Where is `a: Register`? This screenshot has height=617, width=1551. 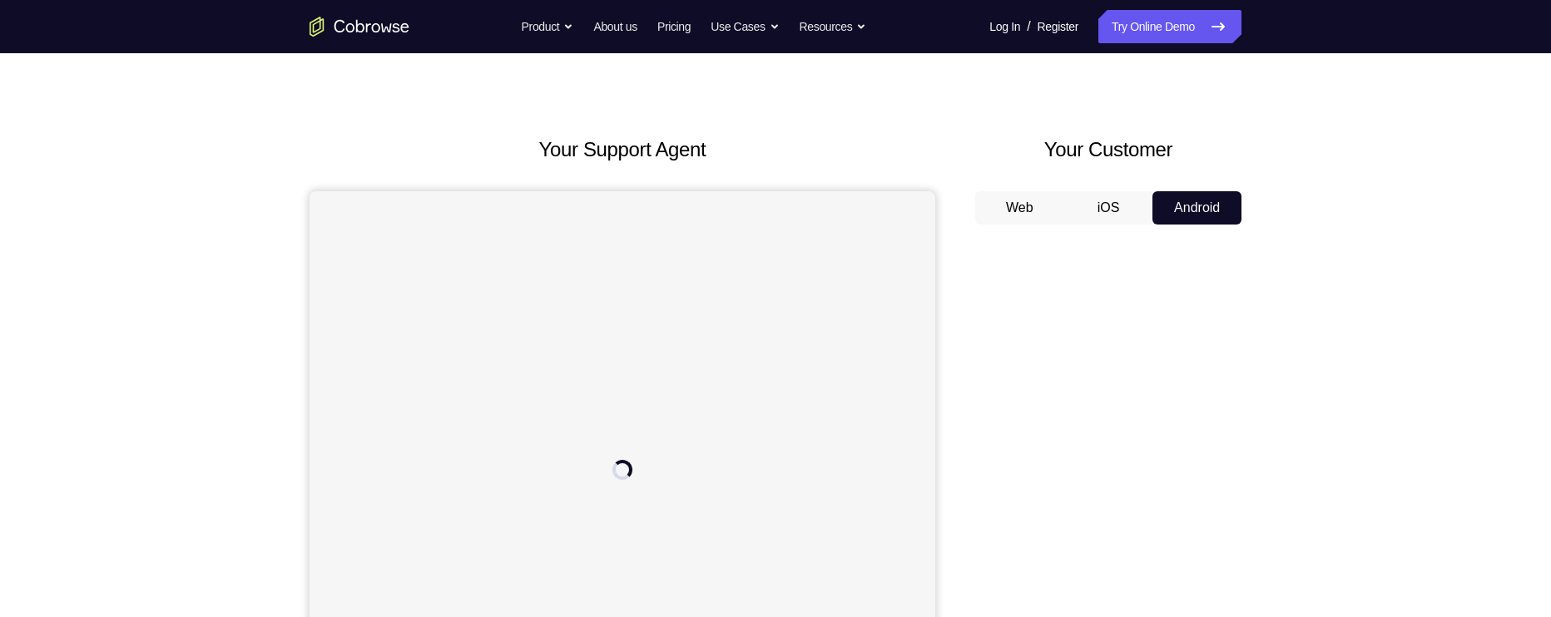
a: Register is located at coordinates (1058, 27).